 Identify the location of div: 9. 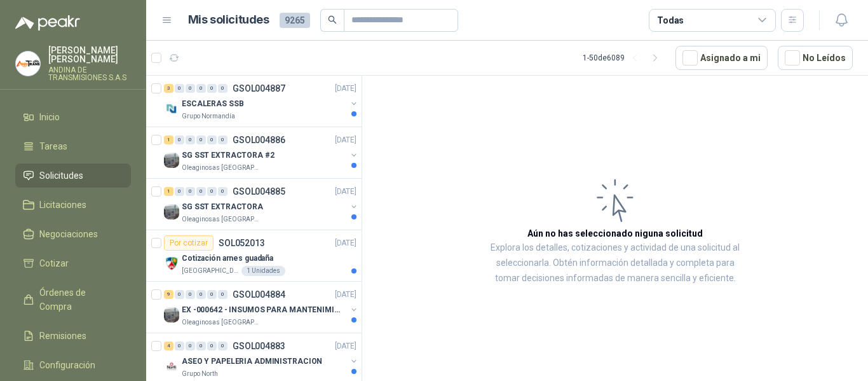
(168, 294).